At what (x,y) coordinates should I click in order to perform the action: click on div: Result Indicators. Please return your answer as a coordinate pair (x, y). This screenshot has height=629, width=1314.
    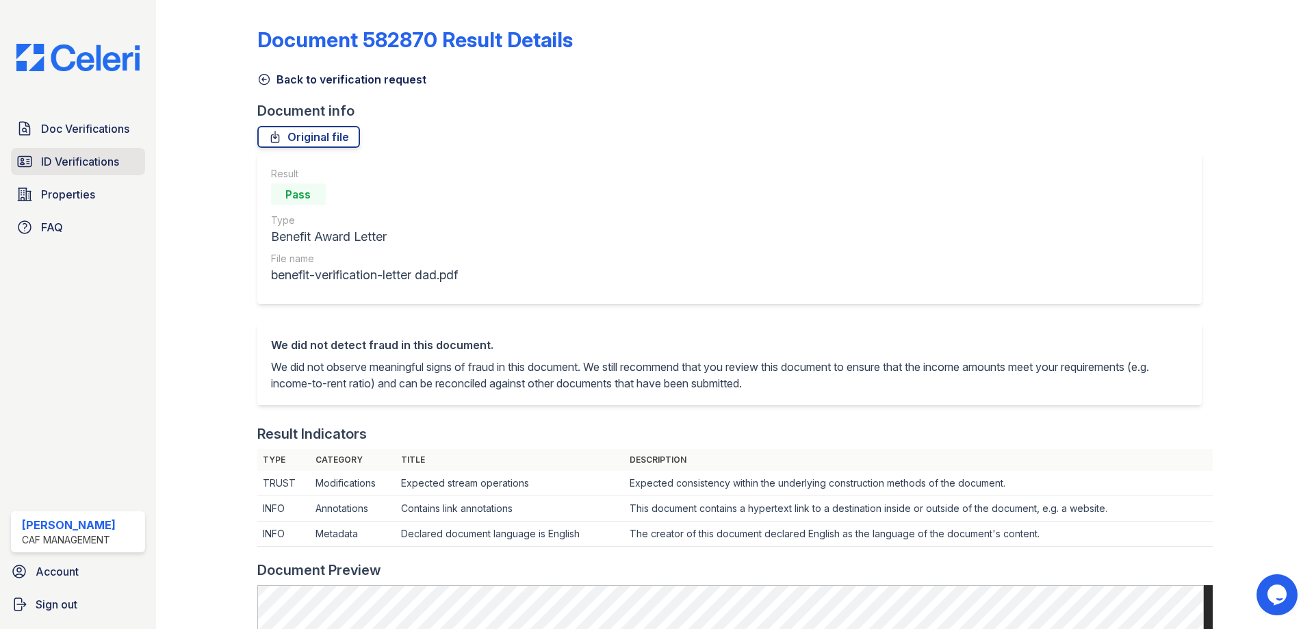
    Looking at the image, I should click on (312, 434).